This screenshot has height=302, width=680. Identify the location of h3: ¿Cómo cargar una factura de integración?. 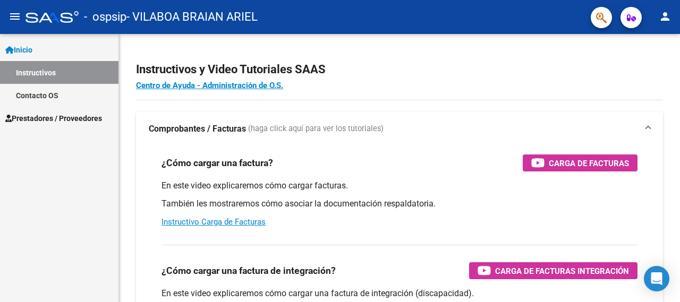
(249, 271).